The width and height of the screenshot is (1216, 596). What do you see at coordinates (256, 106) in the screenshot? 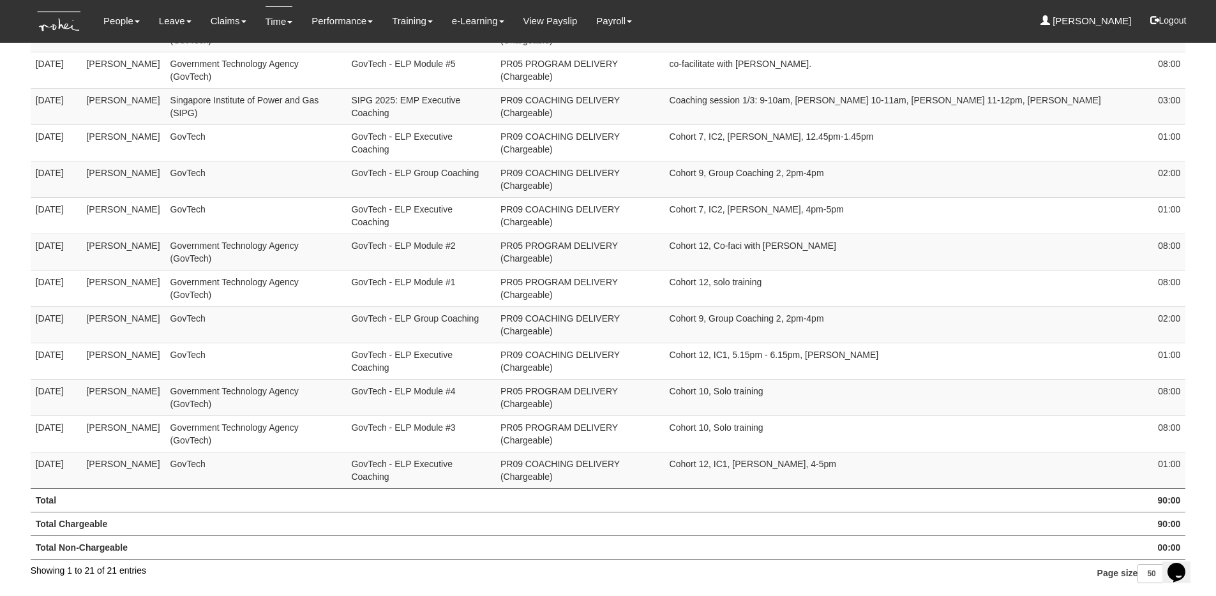
I see `td: Singapore Institute of Power and Gas (SIPG)` at bounding box center [256, 106].